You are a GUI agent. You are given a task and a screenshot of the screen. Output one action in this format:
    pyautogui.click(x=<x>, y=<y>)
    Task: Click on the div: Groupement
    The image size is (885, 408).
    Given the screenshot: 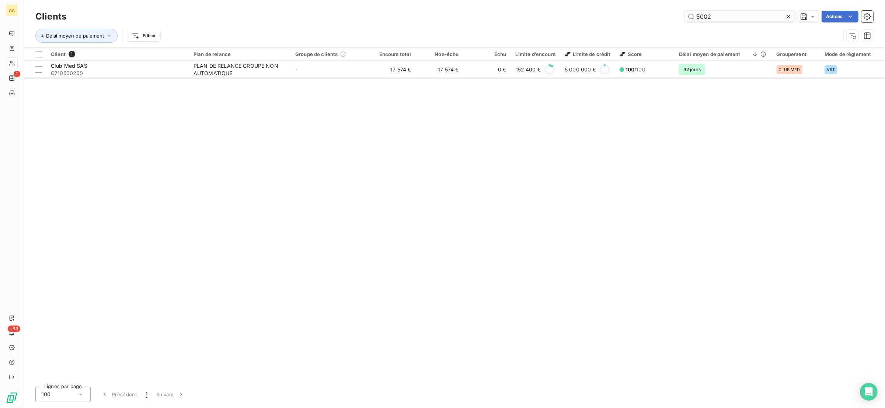 What is the action you would take?
    pyautogui.click(x=796, y=54)
    